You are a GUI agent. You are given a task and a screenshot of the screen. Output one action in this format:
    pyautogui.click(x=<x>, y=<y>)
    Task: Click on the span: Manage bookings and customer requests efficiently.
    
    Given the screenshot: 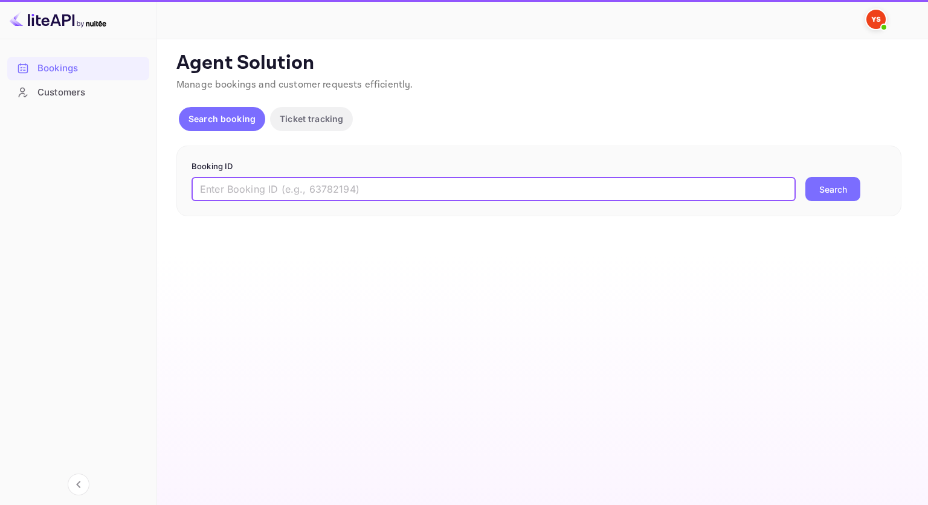 What is the action you would take?
    pyautogui.click(x=295, y=85)
    